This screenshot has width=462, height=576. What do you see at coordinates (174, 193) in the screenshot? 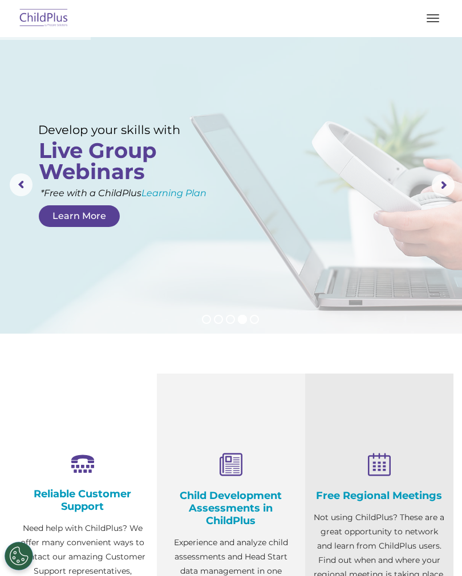
I see `a: Learning Plan` at bounding box center [174, 193].